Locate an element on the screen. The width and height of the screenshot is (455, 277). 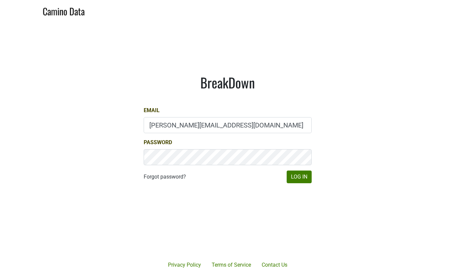
h1: BreakDown is located at coordinates (228, 82).